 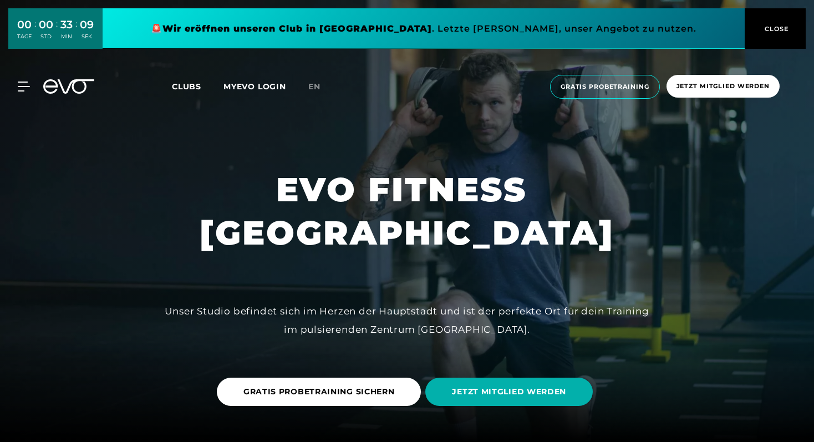 I want to click on span: CLOSE, so click(x=775, y=29).